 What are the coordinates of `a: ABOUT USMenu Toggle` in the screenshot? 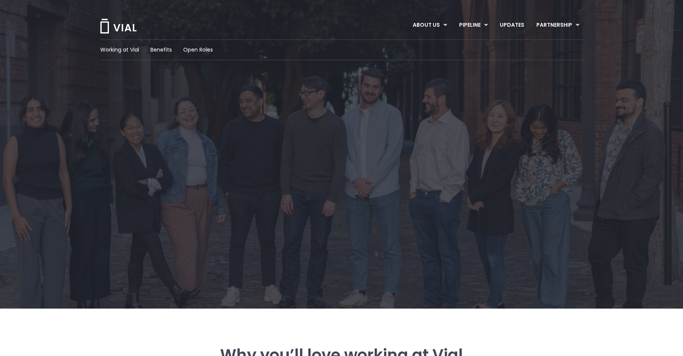 It's located at (429, 25).